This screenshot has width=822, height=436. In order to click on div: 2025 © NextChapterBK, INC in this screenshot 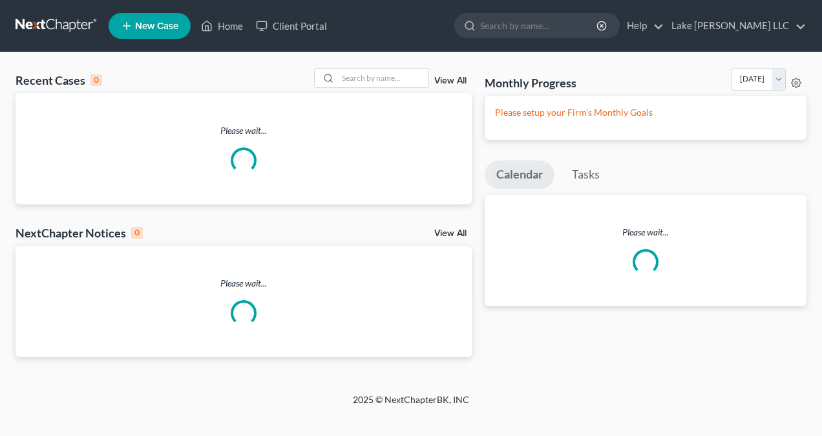, I will do `click(411, 405)`.